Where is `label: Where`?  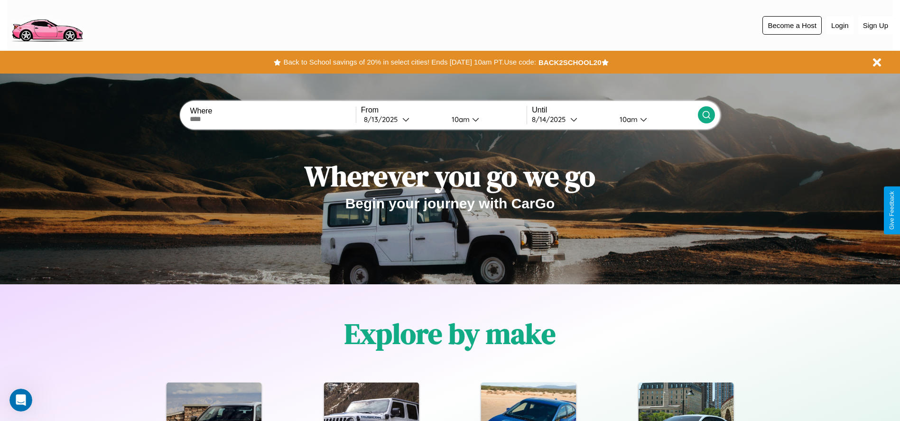
label: Where is located at coordinates (272, 111).